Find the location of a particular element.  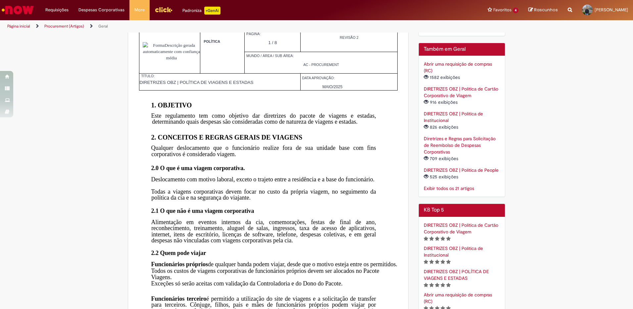

span: 916 exibições is located at coordinates (441, 102).